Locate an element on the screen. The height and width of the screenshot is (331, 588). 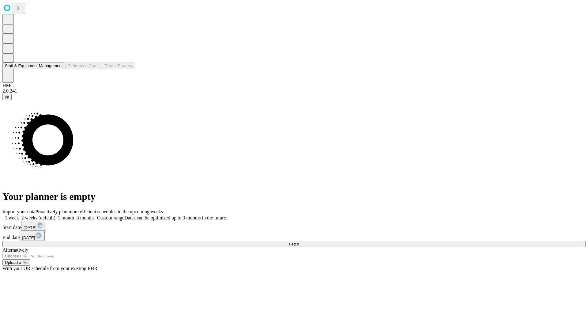
button: Tenant Params is located at coordinates (118, 65).